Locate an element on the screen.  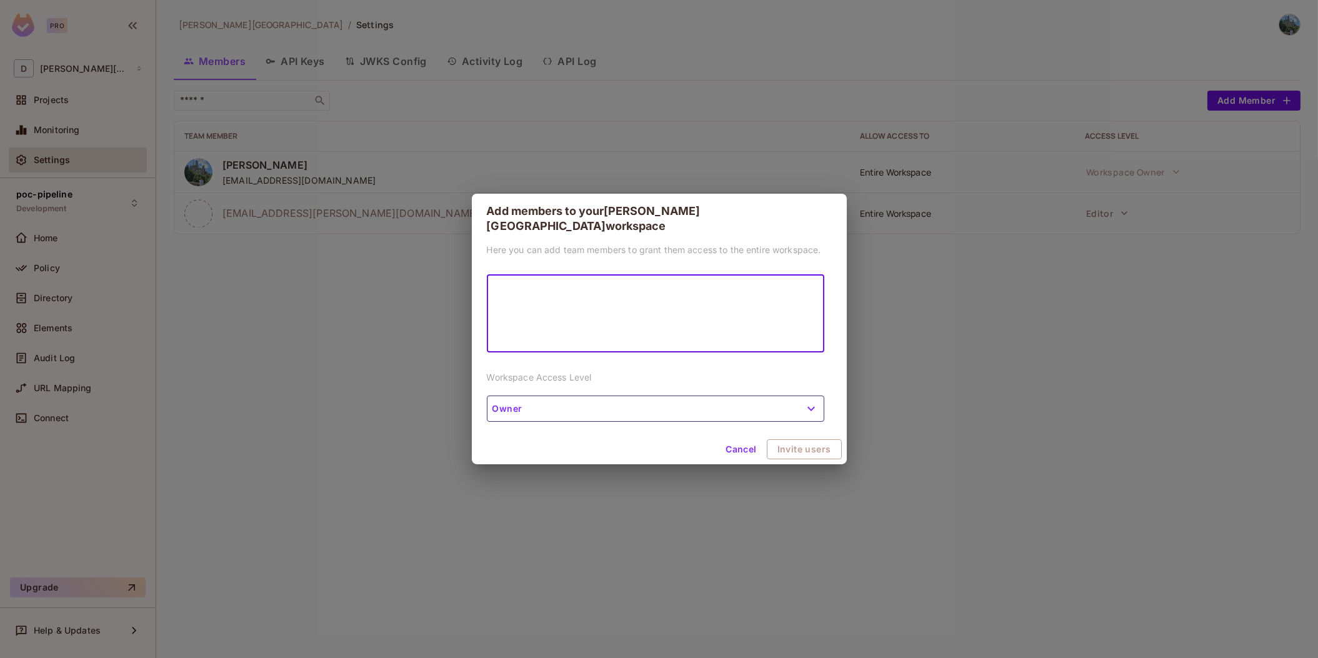
button: Cancel is located at coordinates (741, 449).